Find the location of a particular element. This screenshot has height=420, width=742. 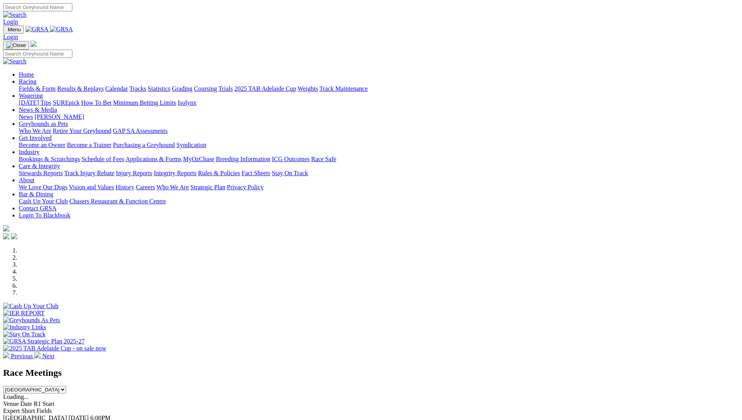

a: Stay On Track is located at coordinates (290, 173).